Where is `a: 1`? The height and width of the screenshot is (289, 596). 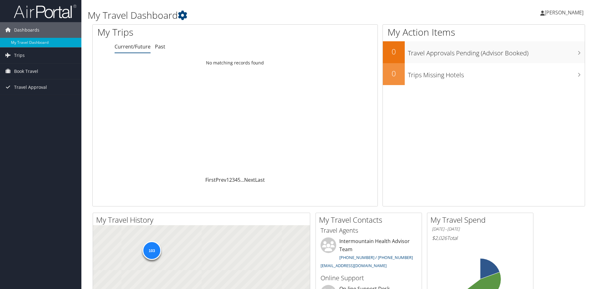 a: 1 is located at coordinates (228, 180).